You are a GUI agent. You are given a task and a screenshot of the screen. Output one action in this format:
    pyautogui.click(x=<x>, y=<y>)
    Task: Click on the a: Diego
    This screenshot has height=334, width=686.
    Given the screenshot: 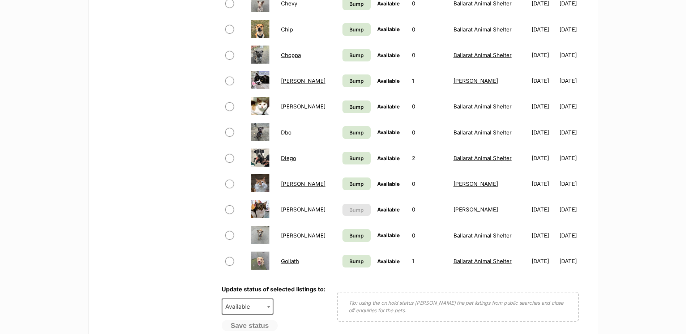 What is the action you would take?
    pyautogui.click(x=288, y=158)
    